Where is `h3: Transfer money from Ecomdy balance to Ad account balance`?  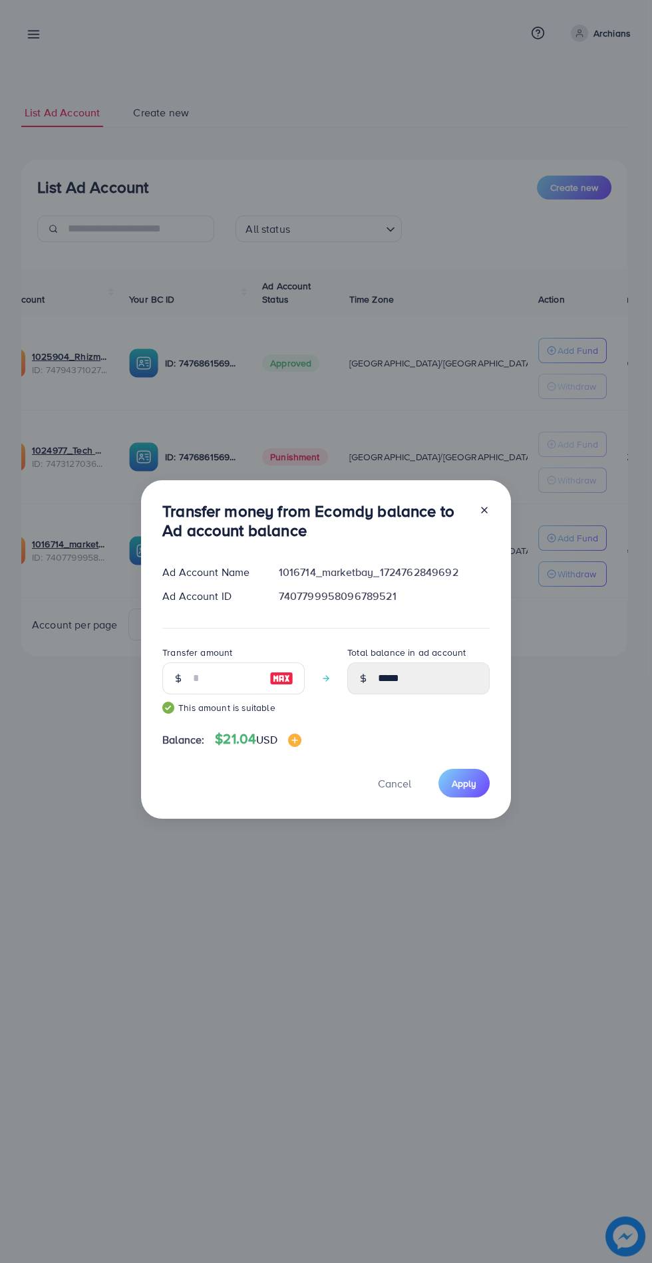
h3: Transfer money from Ecomdy balance to Ad account balance is located at coordinates (315, 521).